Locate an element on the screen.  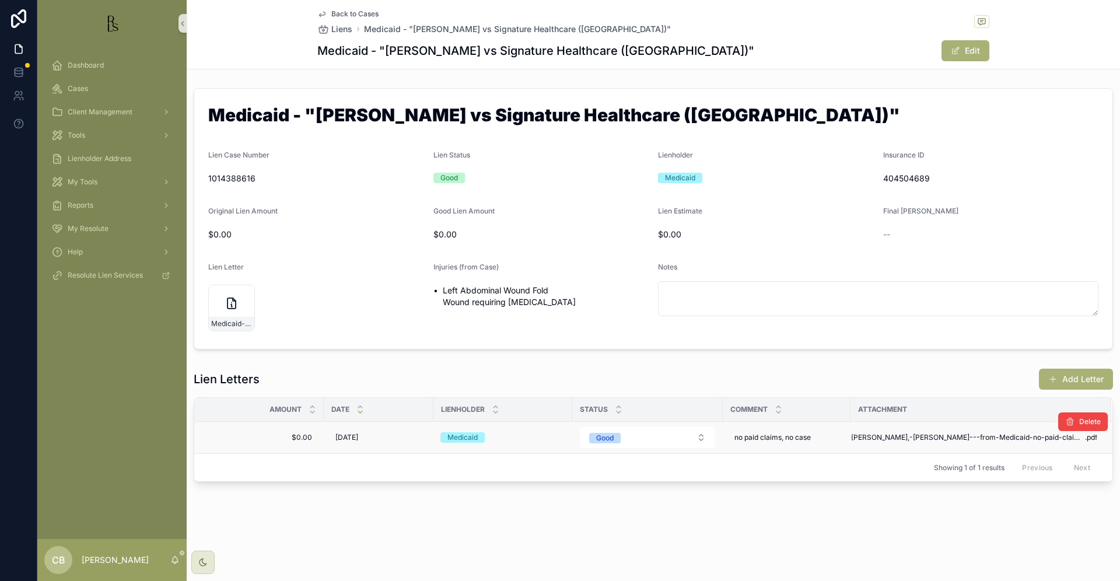
a: Back to Cases is located at coordinates (348, 14).